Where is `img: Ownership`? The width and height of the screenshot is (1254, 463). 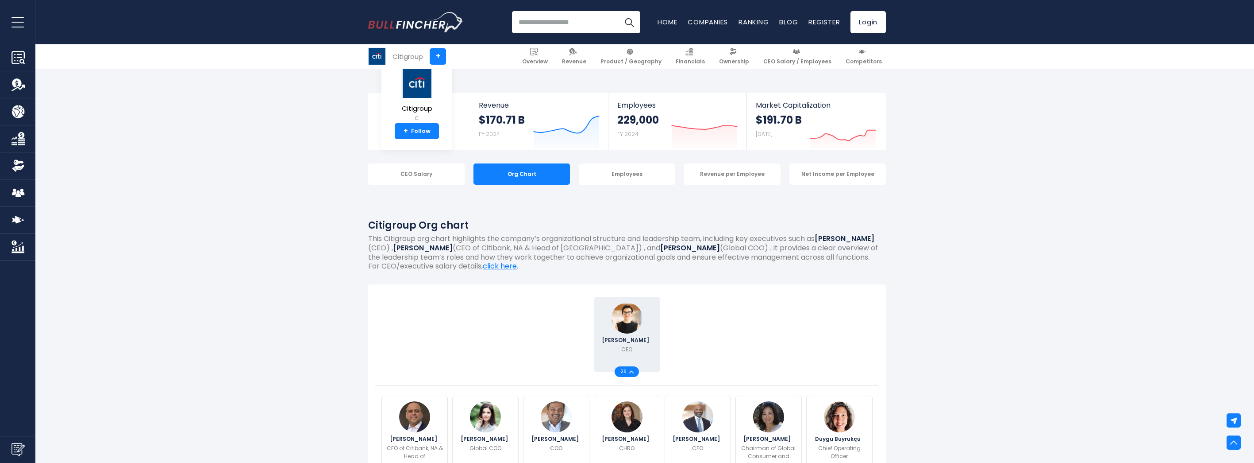 img: Ownership is located at coordinates (18, 166).